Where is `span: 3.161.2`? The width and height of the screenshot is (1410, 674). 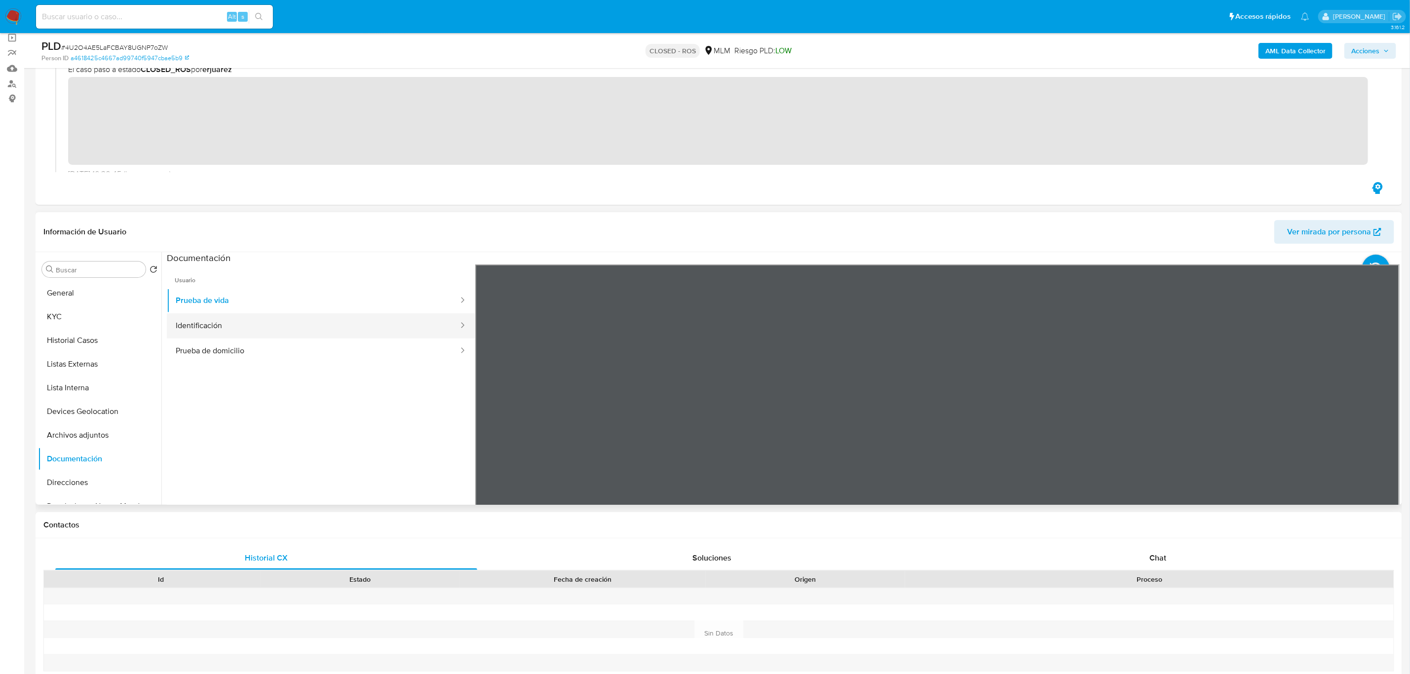
span: 3.161.2 is located at coordinates (1397, 27).